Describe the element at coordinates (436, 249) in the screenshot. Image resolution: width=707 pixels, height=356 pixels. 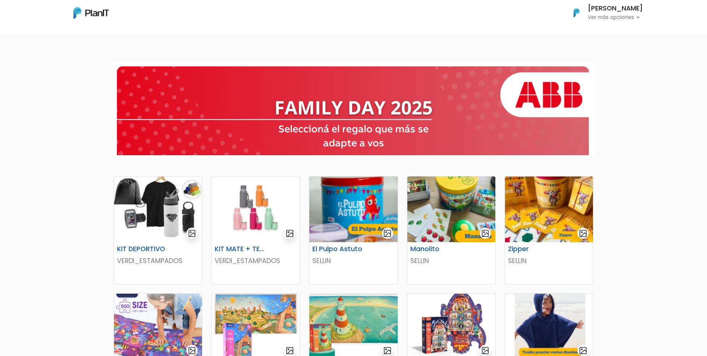
I see `h6: Manolito` at that location.